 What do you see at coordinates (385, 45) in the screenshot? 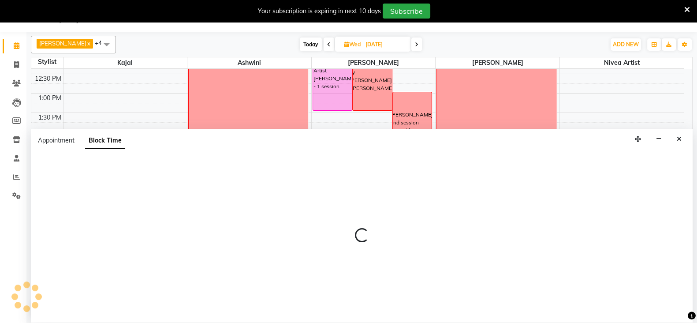
I see `input: 2025-09-03` at bounding box center [385, 45].